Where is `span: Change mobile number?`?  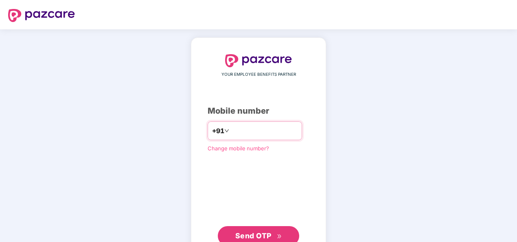
span: Change mobile number? is located at coordinates (238, 148).